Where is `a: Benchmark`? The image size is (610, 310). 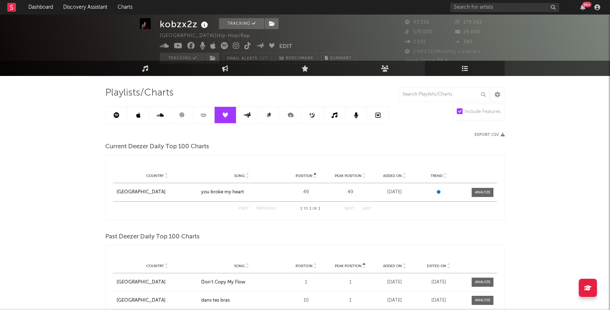
a: Benchmark is located at coordinates (296, 58).